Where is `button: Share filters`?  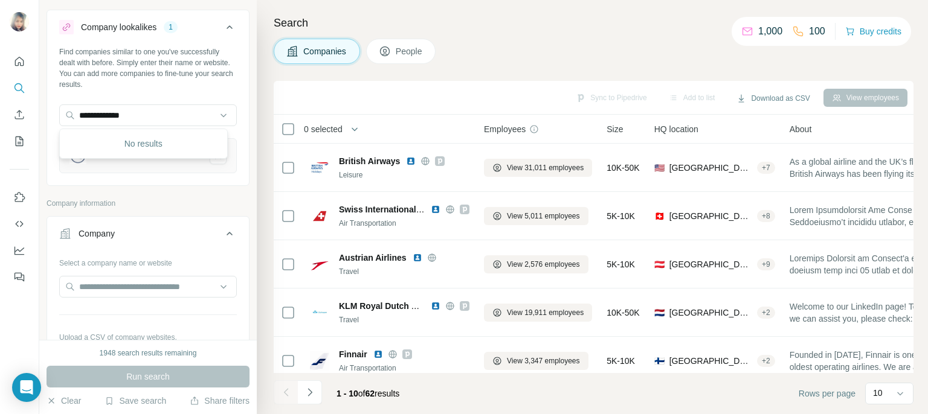
button: Share filters is located at coordinates (219, 401).